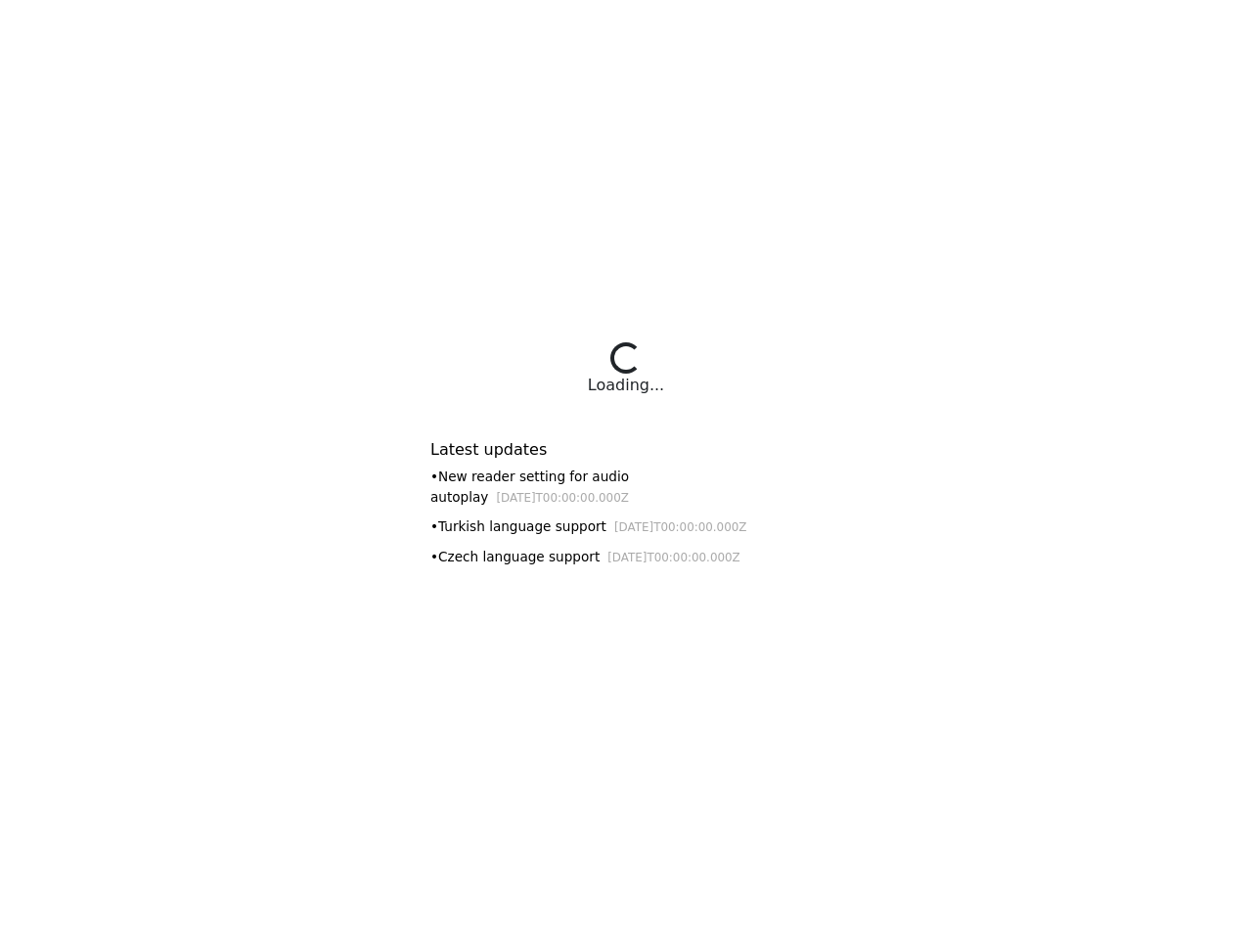  What do you see at coordinates (626, 449) in the screenshot?
I see `h6: Latest updates` at bounding box center [626, 449].